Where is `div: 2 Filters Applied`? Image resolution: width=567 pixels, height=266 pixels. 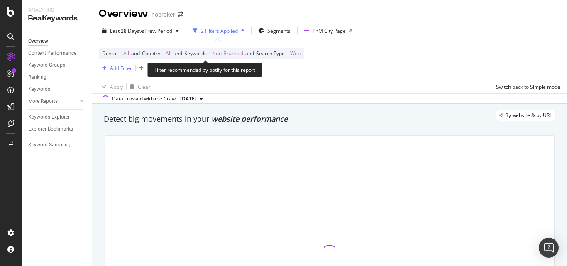
div: 2 Filters Applied is located at coordinates (219, 31).